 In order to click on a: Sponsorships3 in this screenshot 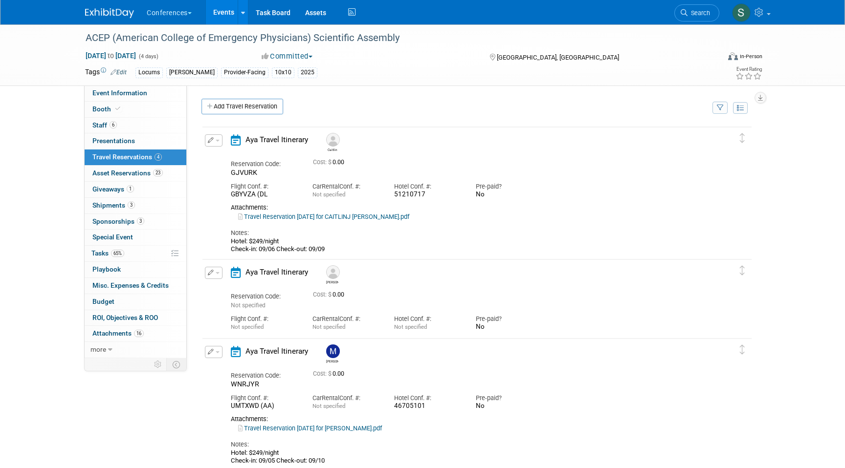, I will do `click(135, 222)`.